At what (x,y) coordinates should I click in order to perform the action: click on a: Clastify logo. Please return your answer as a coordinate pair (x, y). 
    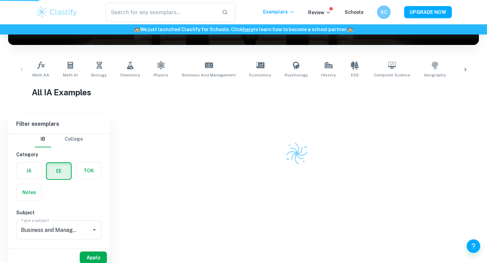
    Looking at the image, I should click on (56, 12).